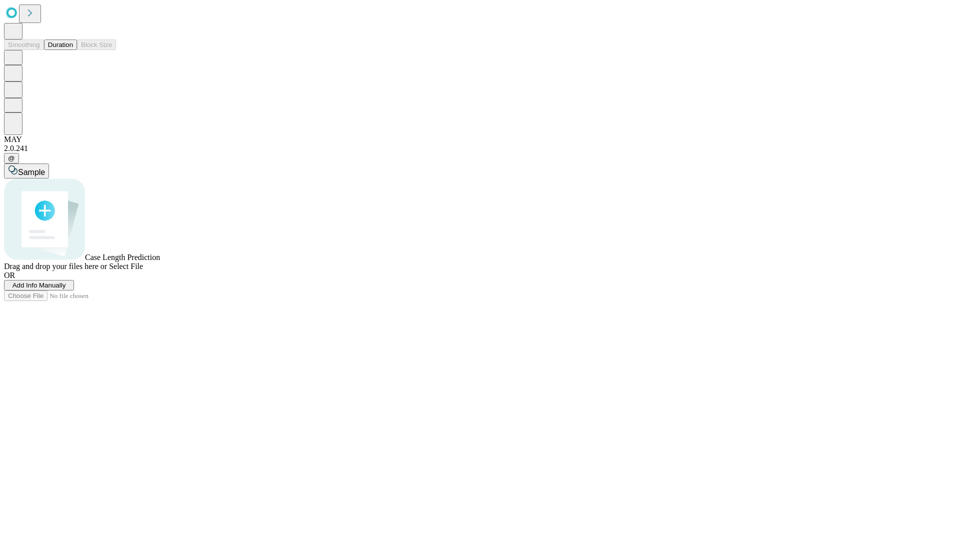  What do you see at coordinates (10, 275) in the screenshot?
I see `span: OR` at bounding box center [10, 275].